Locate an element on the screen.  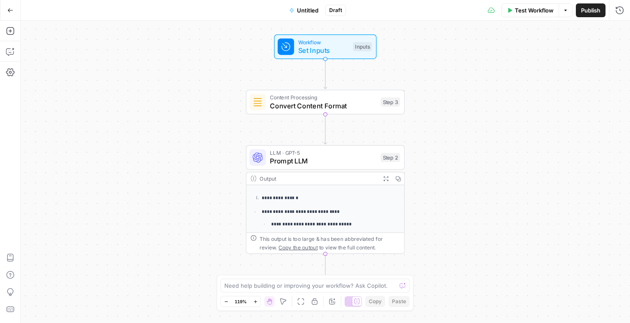
span: Set Inputs is located at coordinates (324, 50).